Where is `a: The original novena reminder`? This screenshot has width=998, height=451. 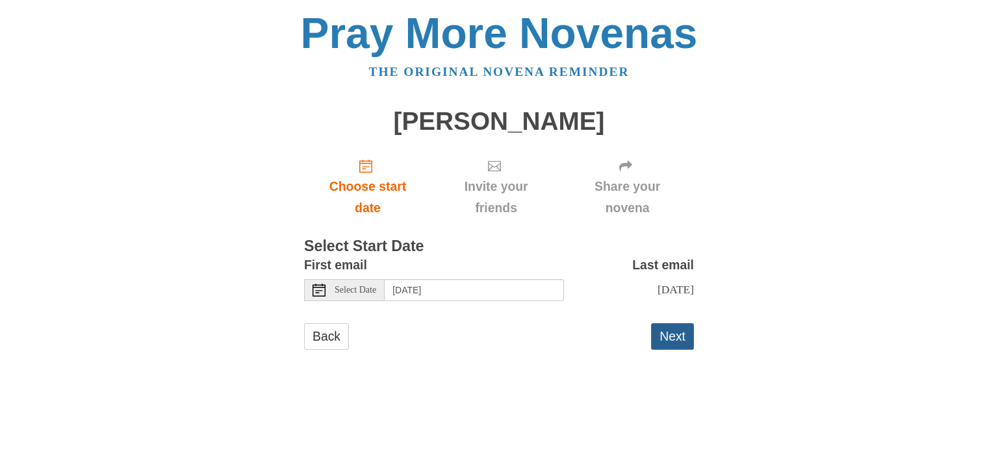 a: The original novena reminder is located at coordinates (499, 71).